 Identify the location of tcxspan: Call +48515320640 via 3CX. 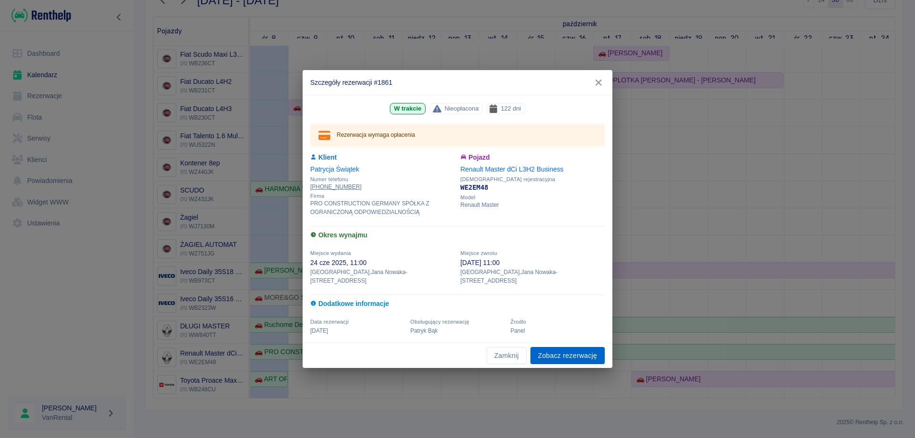
(336, 187).